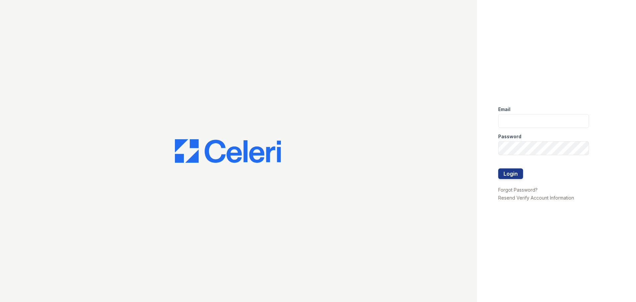 This screenshot has height=302, width=636. Describe the element at coordinates (510, 137) in the screenshot. I see `label: Password` at that location.